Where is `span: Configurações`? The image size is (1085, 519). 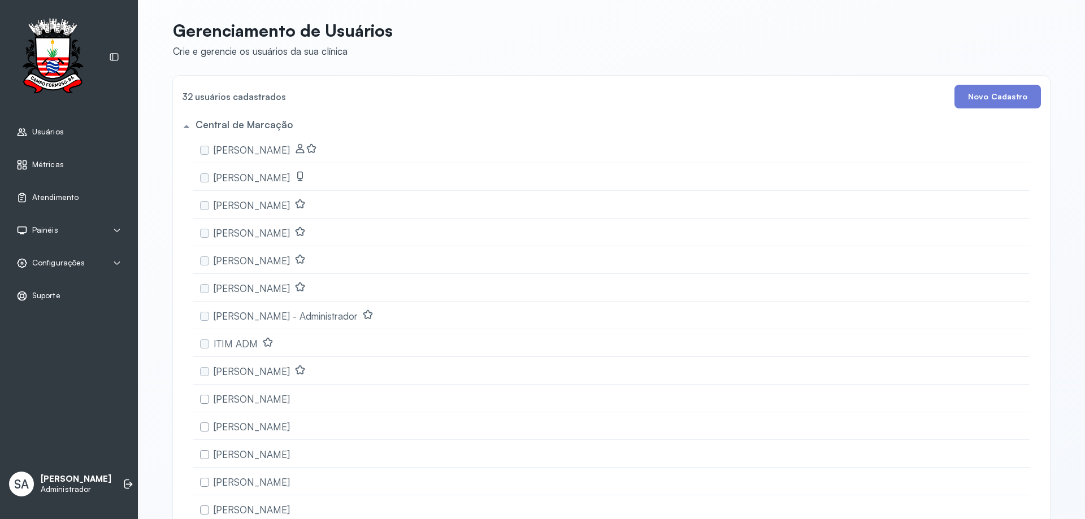
span: Configurações is located at coordinates (58, 263).